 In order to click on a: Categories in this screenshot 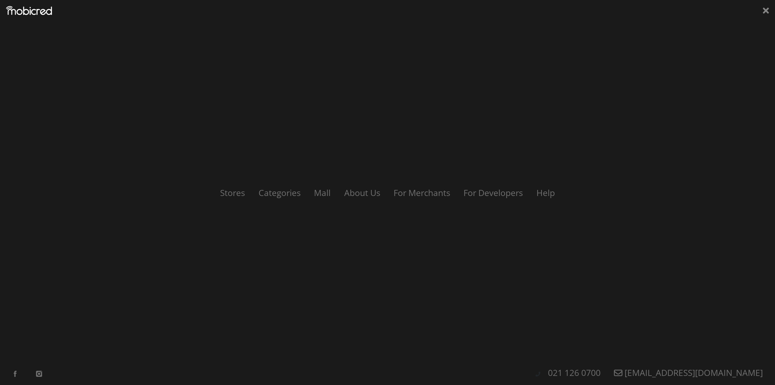, I will do `click(279, 193)`.